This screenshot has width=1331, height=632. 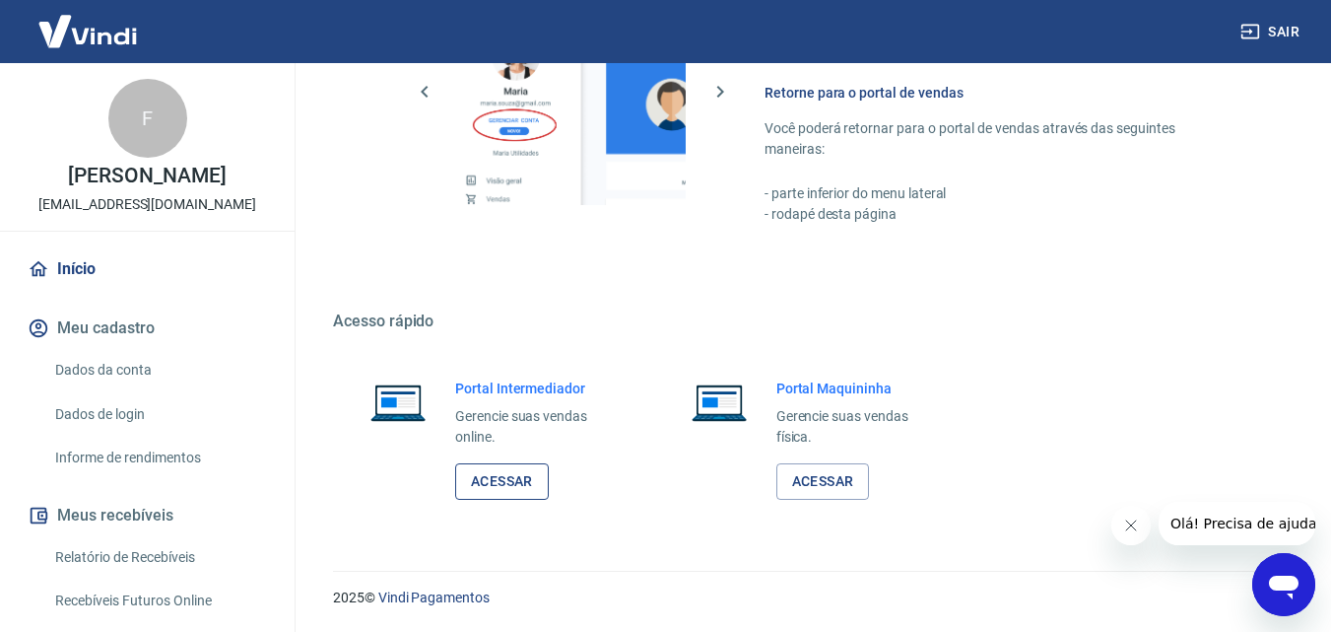 What do you see at coordinates (1000, 193) in the screenshot?
I see `p: - parte inferior do menu lateral` at bounding box center [1000, 193].